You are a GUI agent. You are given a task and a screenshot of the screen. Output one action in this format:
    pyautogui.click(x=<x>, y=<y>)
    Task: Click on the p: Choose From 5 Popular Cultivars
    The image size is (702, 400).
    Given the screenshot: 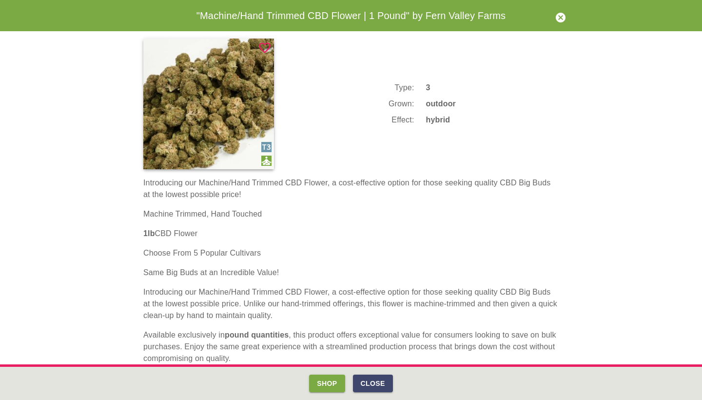 What is the action you would take?
    pyautogui.click(x=351, y=253)
    